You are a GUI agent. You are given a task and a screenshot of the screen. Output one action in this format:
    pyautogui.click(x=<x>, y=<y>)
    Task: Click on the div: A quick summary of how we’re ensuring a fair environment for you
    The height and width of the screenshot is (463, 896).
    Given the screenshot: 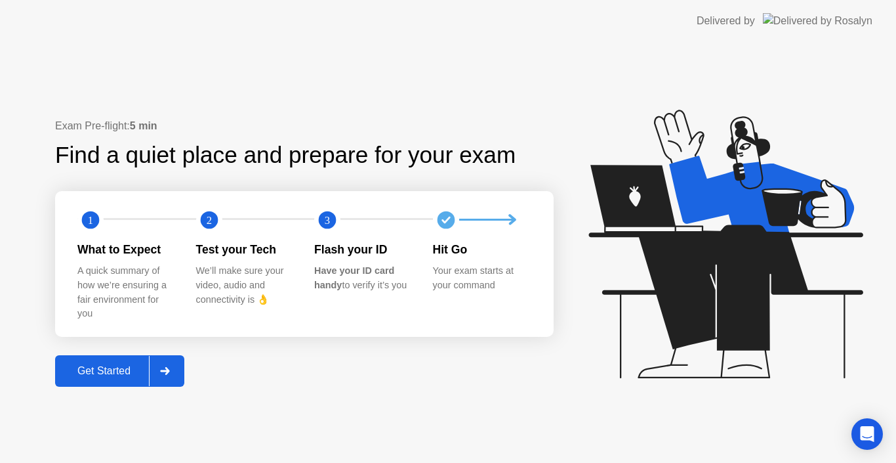 What is the action you would take?
    pyautogui.click(x=126, y=292)
    